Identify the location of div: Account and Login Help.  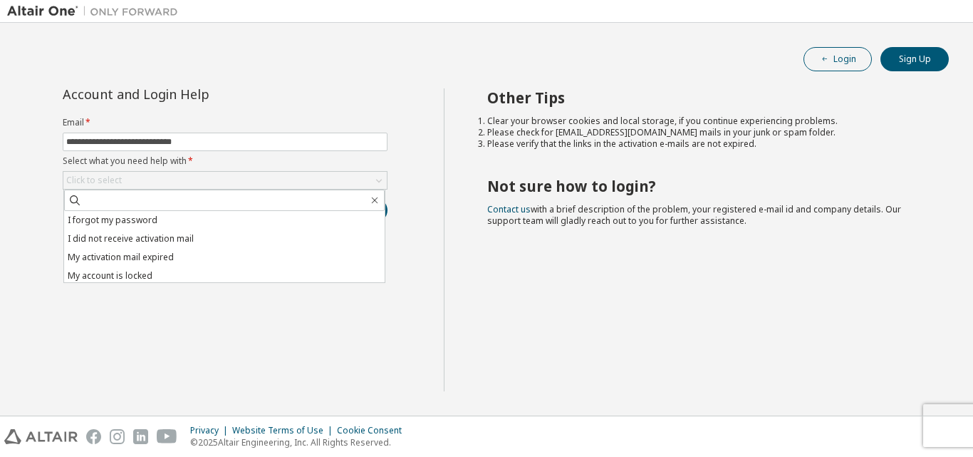
(192, 94).